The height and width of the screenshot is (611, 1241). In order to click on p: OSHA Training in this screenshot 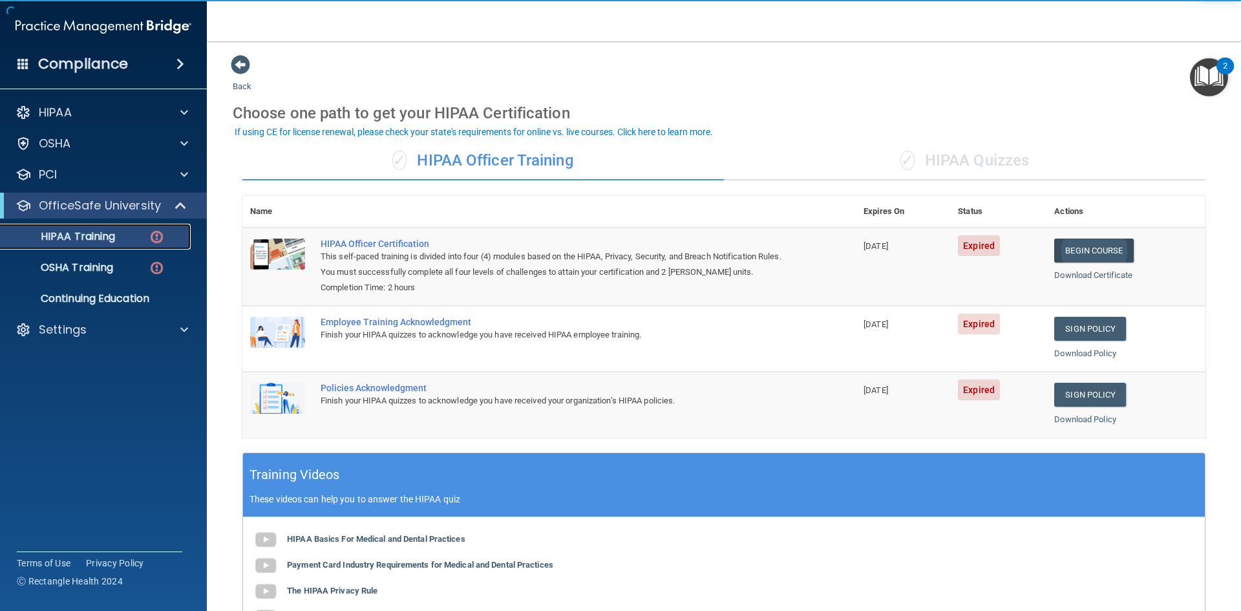, I will do `click(61, 268)`.